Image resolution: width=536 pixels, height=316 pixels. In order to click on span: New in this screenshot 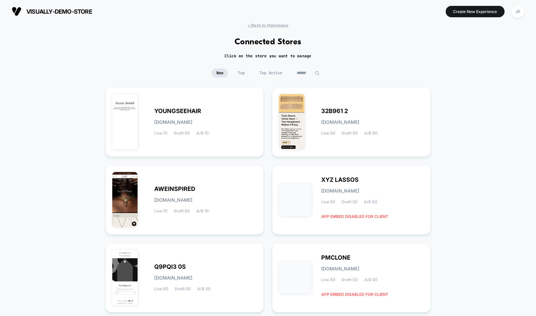, I will do `click(220, 73)`.